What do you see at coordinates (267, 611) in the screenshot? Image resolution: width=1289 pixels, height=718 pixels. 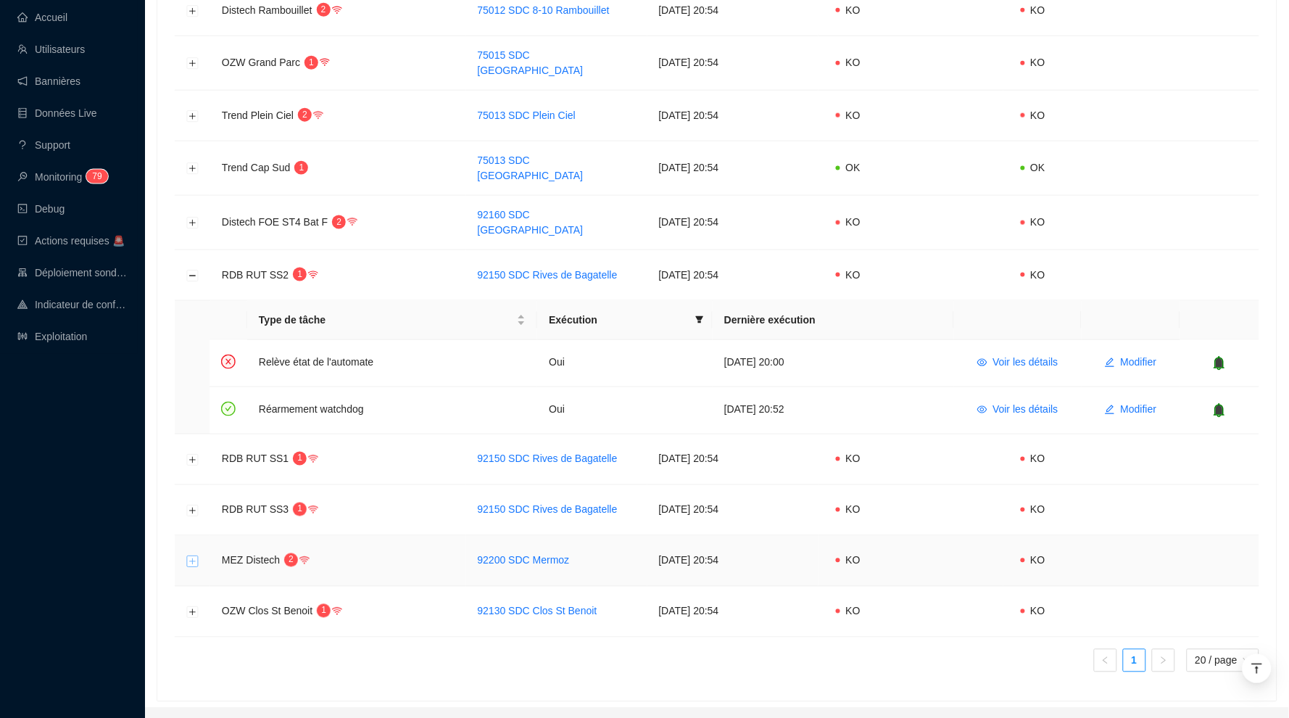 I see `span: OZW Clos St Benoit` at bounding box center [267, 611].